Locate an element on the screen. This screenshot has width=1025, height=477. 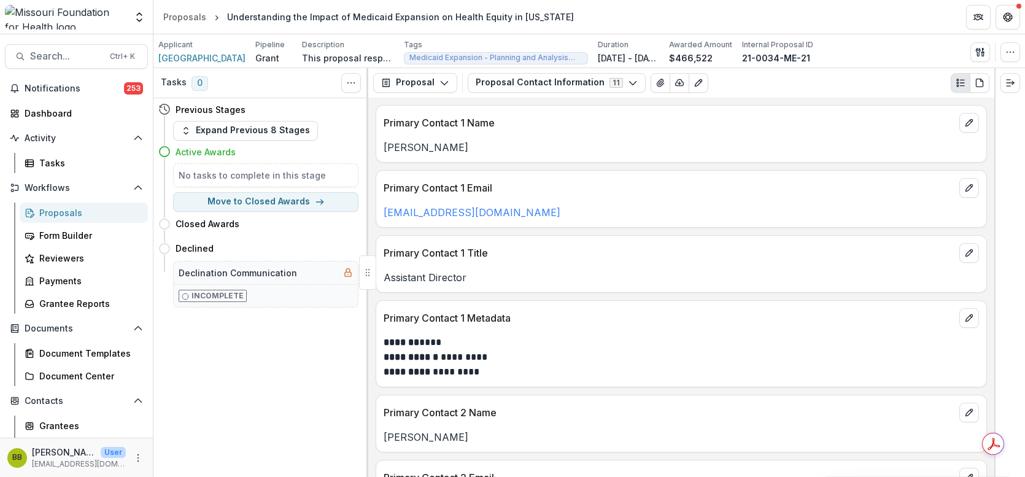
div: Payments is located at coordinates (88, 280).